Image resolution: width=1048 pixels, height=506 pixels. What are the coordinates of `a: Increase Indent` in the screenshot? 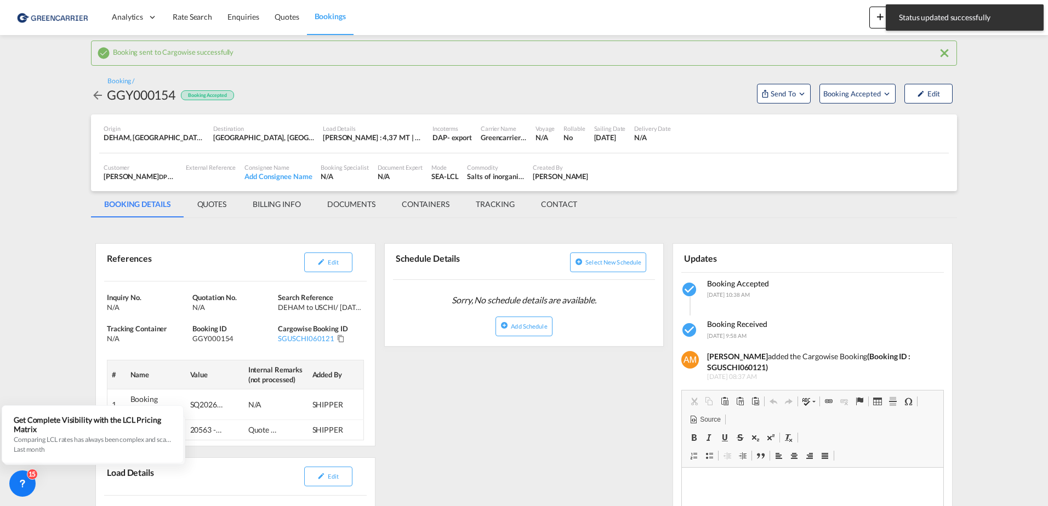 It's located at (742, 456).